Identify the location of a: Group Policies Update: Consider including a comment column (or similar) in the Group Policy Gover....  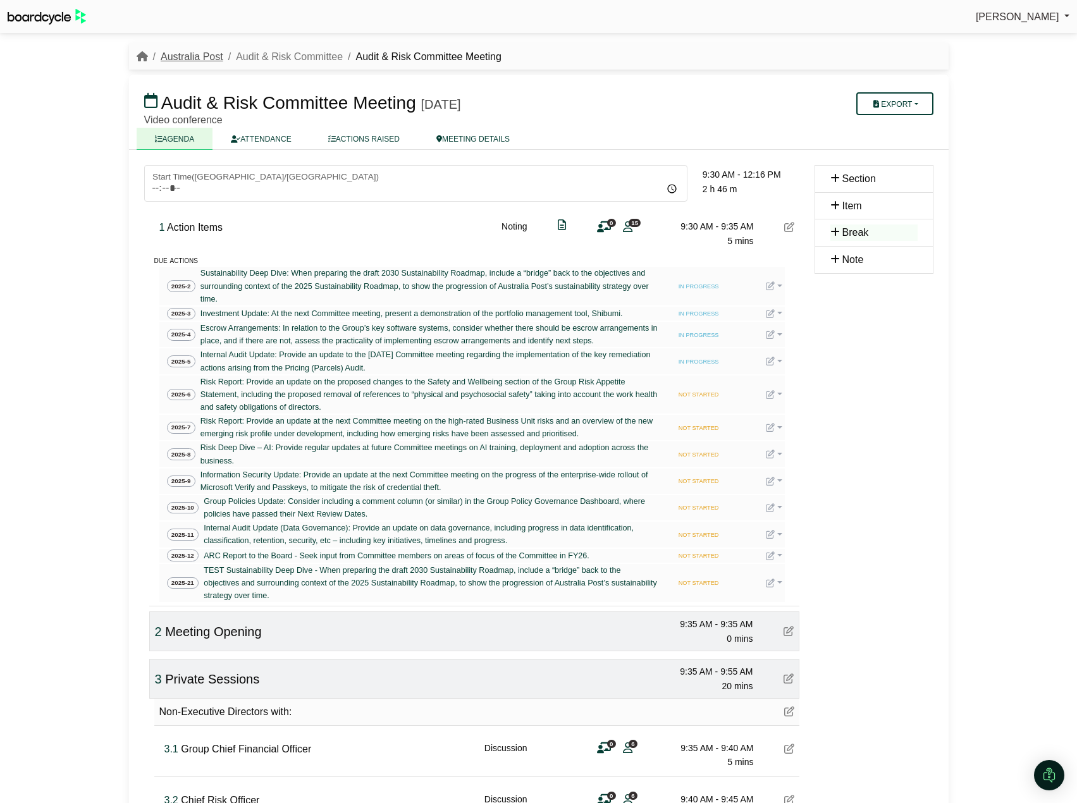
(431, 508).